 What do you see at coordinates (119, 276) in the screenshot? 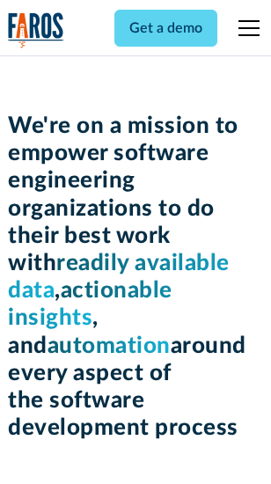
I see `span: readily available data` at bounding box center [119, 276].